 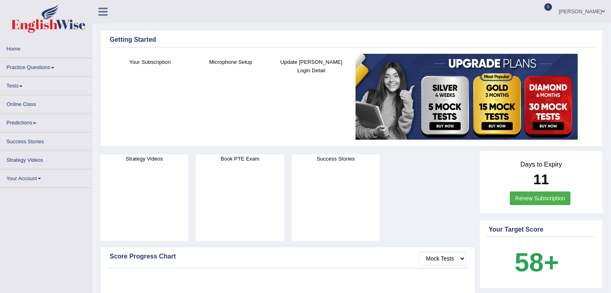 What do you see at coordinates (352, 40) in the screenshot?
I see `div: Getting Started` at bounding box center [352, 40].